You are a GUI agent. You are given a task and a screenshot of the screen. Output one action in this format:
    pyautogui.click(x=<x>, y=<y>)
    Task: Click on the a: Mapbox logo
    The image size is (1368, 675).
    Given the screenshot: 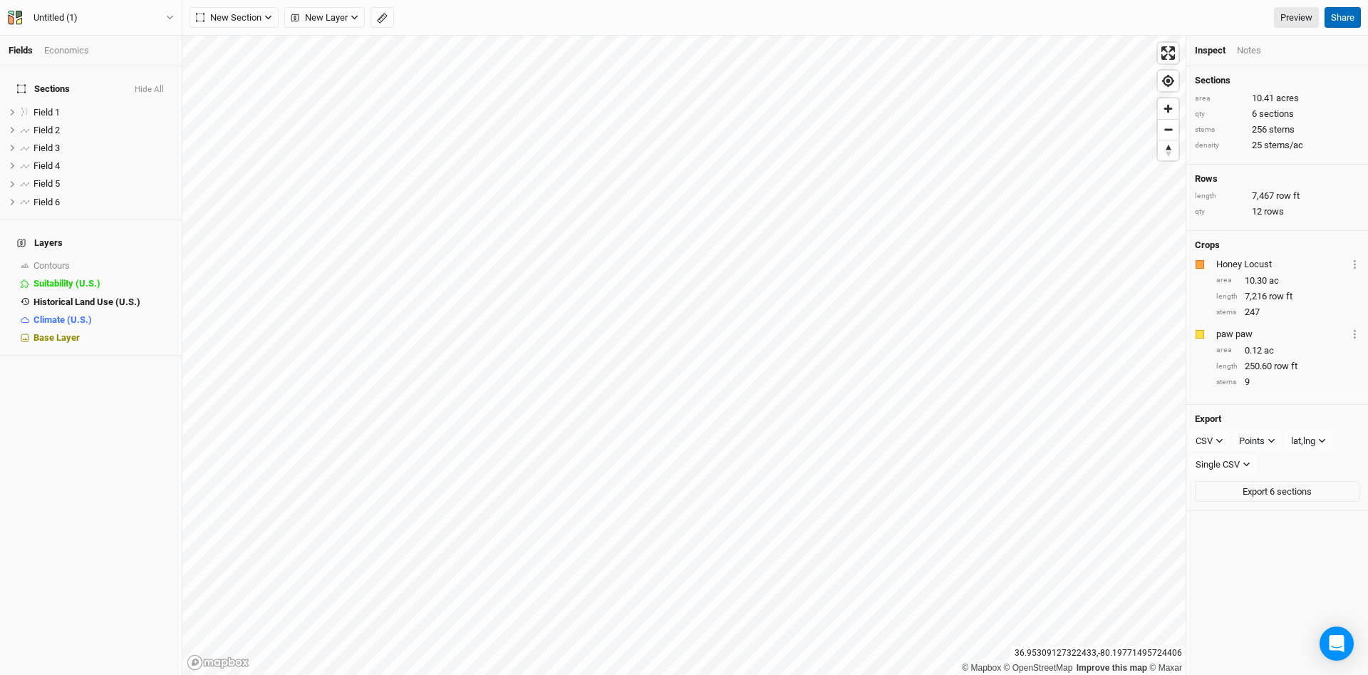 What is the action you would take?
    pyautogui.click(x=218, y=662)
    